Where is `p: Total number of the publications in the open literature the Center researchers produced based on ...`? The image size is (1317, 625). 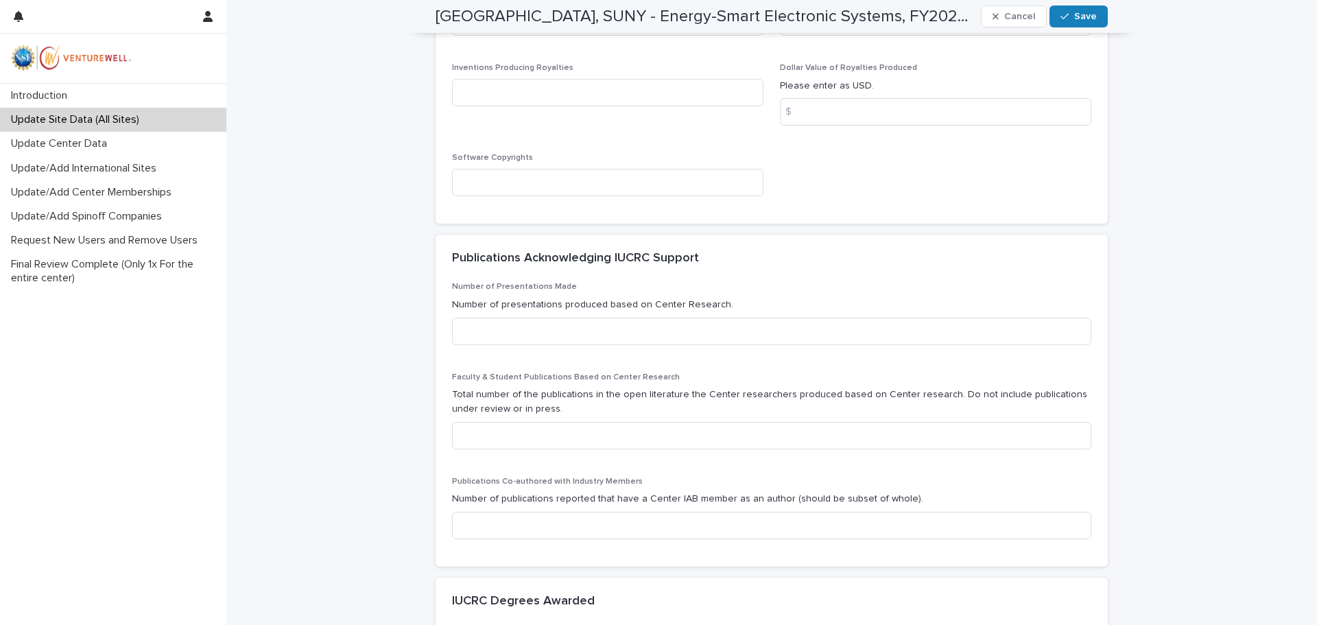
p: Total number of the publications in the open literature the Center researchers produced based on ... is located at coordinates (772, 402).